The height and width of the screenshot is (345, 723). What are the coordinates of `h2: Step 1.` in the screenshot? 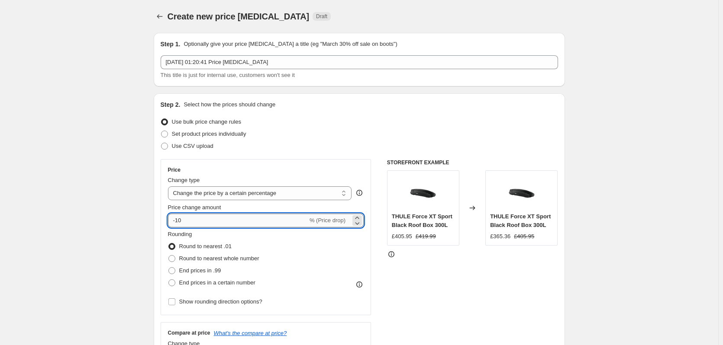 It's located at (171, 44).